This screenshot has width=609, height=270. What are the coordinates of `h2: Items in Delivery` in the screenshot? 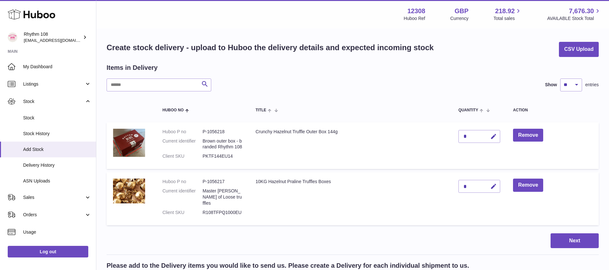 It's located at (132, 67).